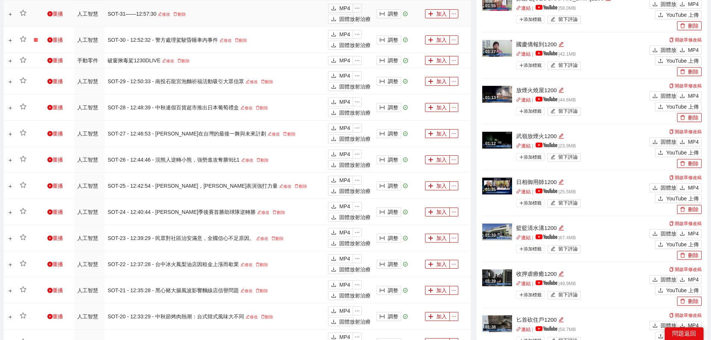 This screenshot has width=711, height=340. What do you see at coordinates (518, 54) in the screenshot?
I see `span: 關聯` at bounding box center [518, 54].